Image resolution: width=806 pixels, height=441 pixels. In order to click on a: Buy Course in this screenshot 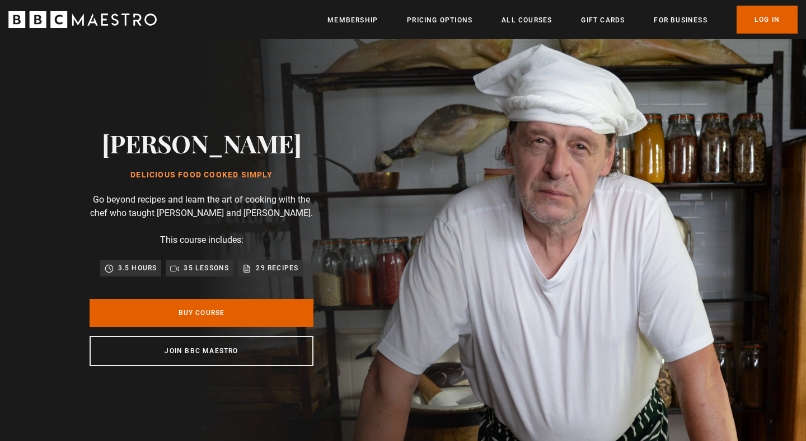, I will do `click(202, 313)`.